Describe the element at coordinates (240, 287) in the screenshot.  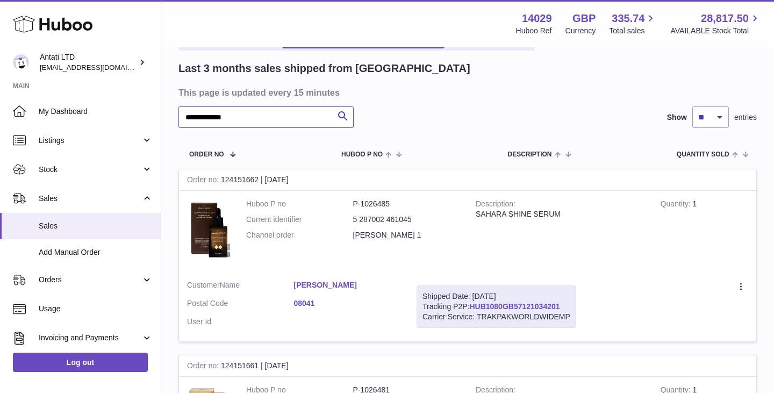
I see `dt: Name` at that location.